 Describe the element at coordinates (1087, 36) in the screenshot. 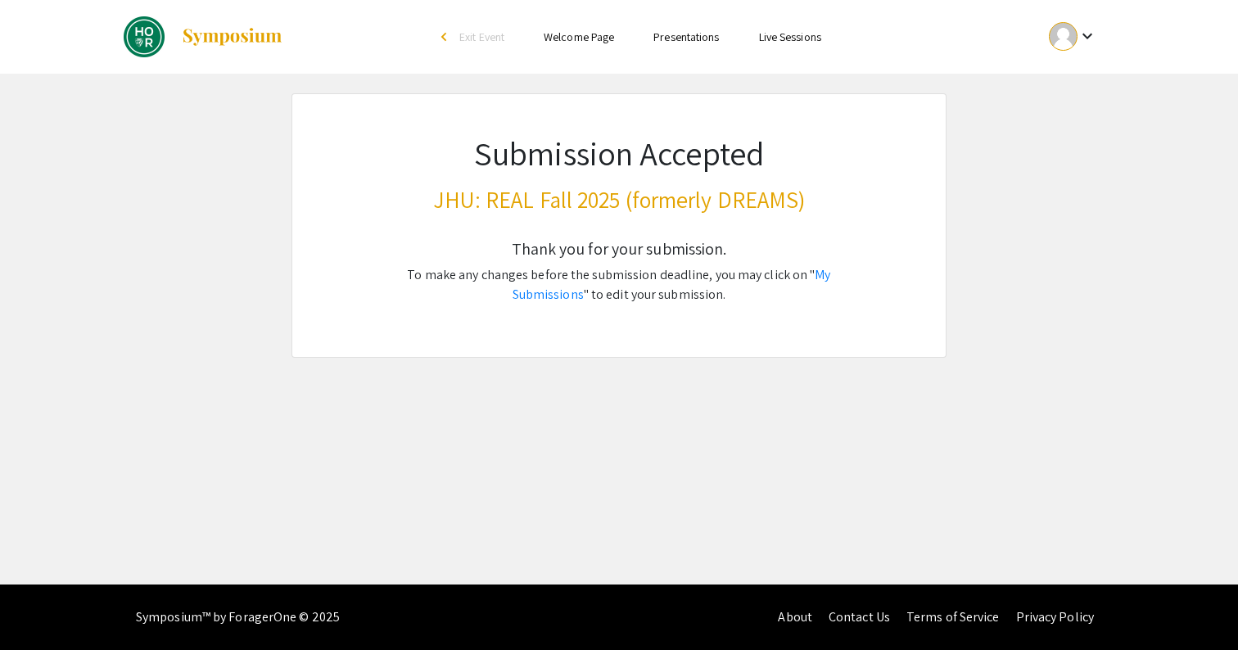

I see `mat-icon: Expand account dropdown` at that location.